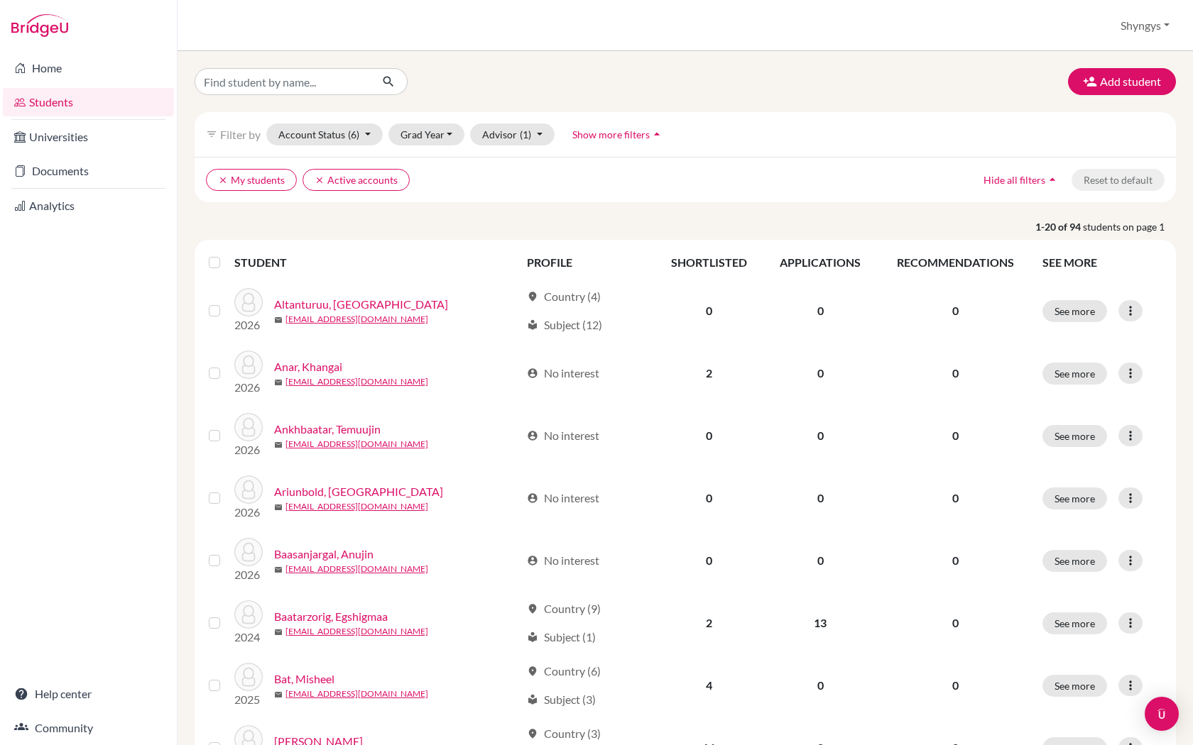 The height and width of the screenshot is (745, 1193). Describe the element at coordinates (1102, 263) in the screenshot. I see `th: SEE MORE` at that location.